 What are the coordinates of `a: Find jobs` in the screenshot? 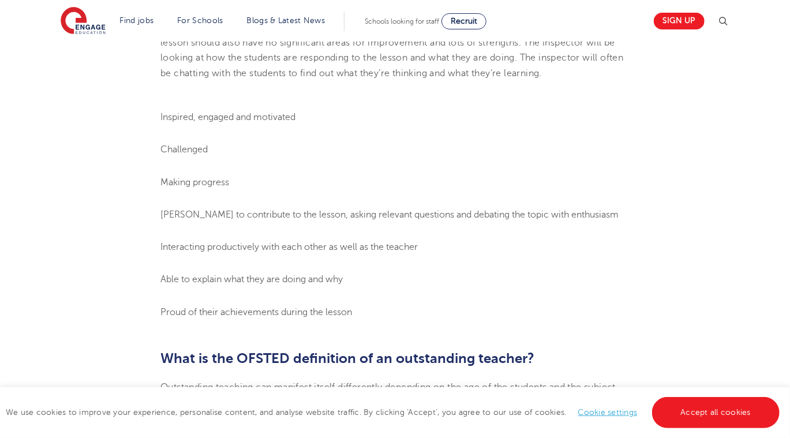 It's located at (137, 20).